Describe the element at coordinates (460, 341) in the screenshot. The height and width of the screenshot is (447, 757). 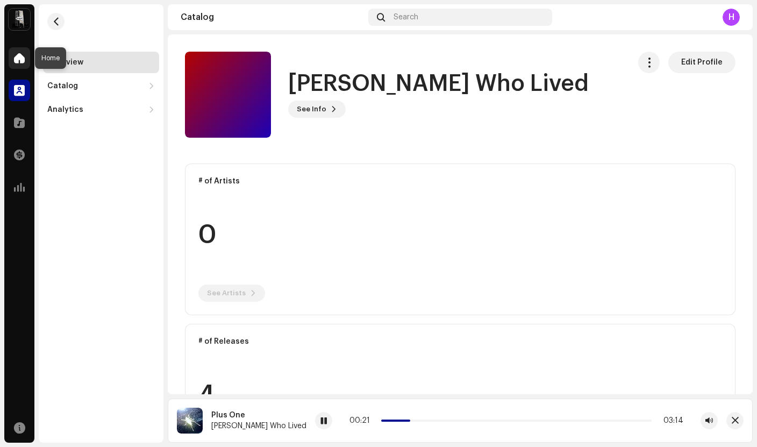
I see `div: # of Releases` at that location.